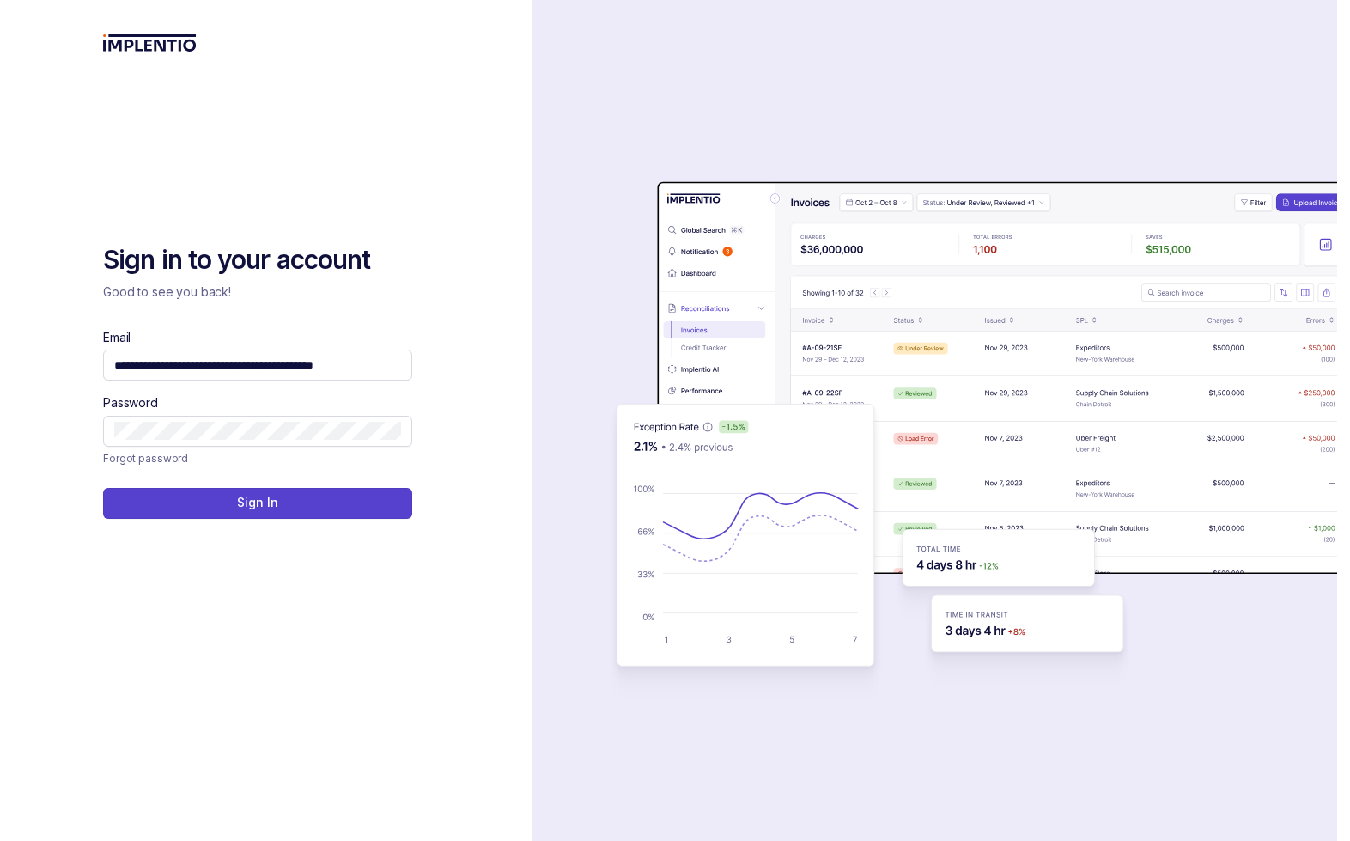  Describe the element at coordinates (258, 292) in the screenshot. I see `p: Good to see you back!` at that location.